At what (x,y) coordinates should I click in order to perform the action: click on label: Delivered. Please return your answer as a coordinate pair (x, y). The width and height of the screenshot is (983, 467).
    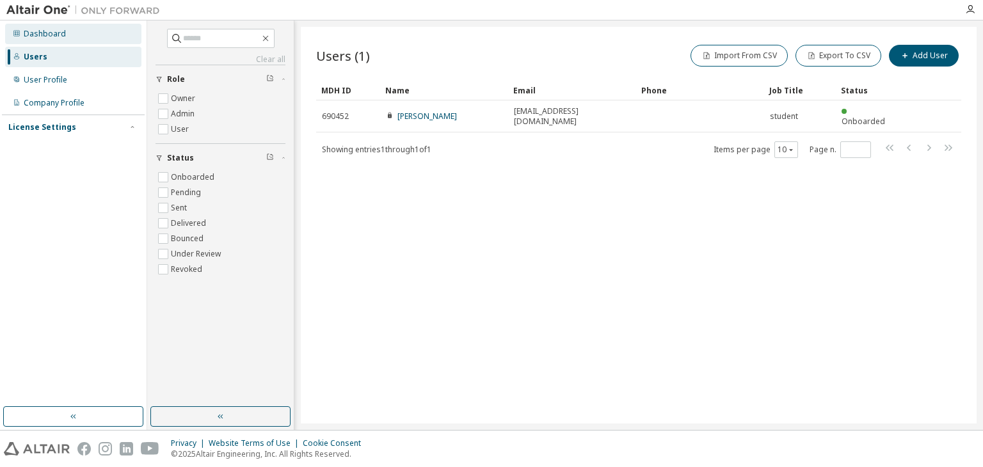
    Looking at the image, I should click on (189, 223).